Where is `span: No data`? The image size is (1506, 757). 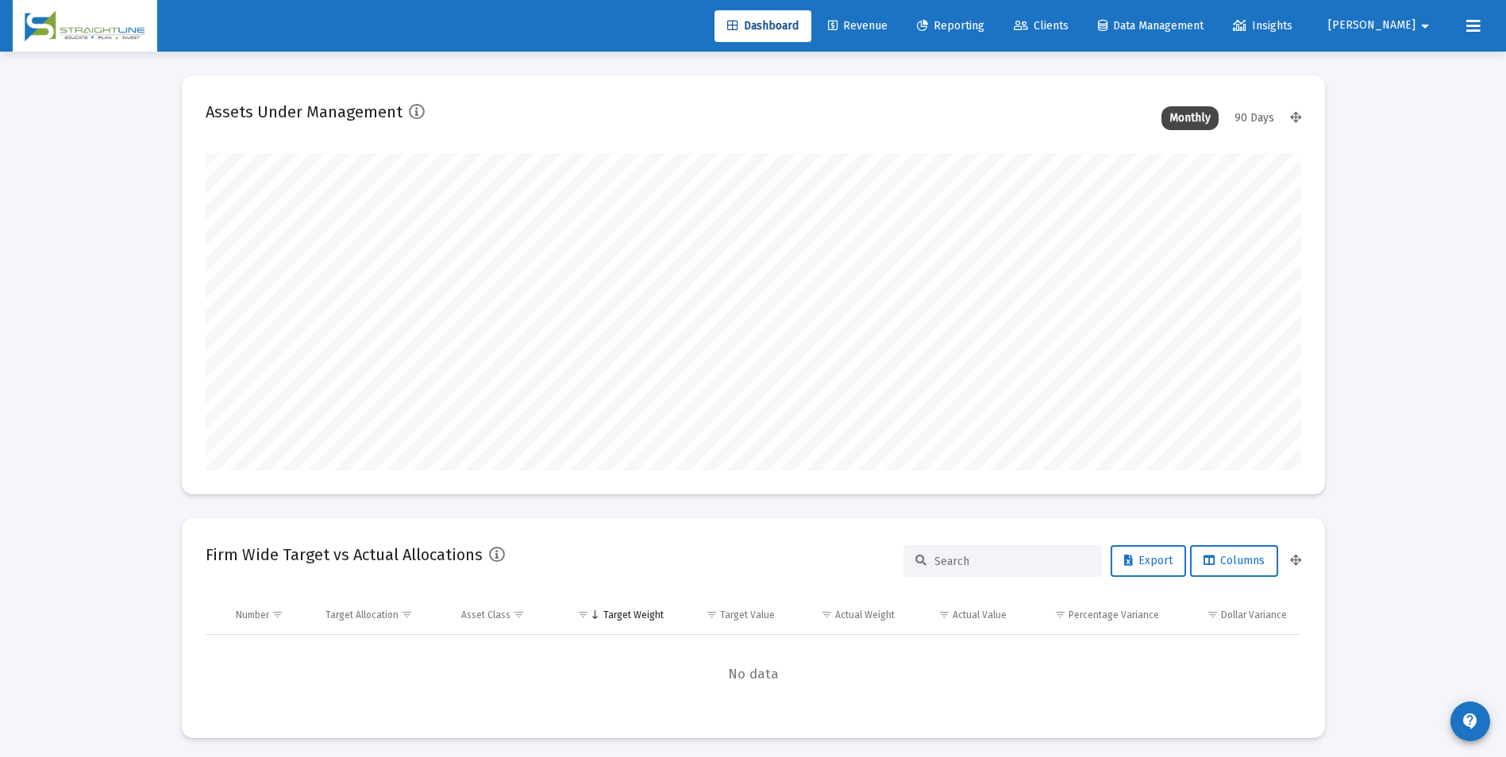
span: No data is located at coordinates (753, 675).